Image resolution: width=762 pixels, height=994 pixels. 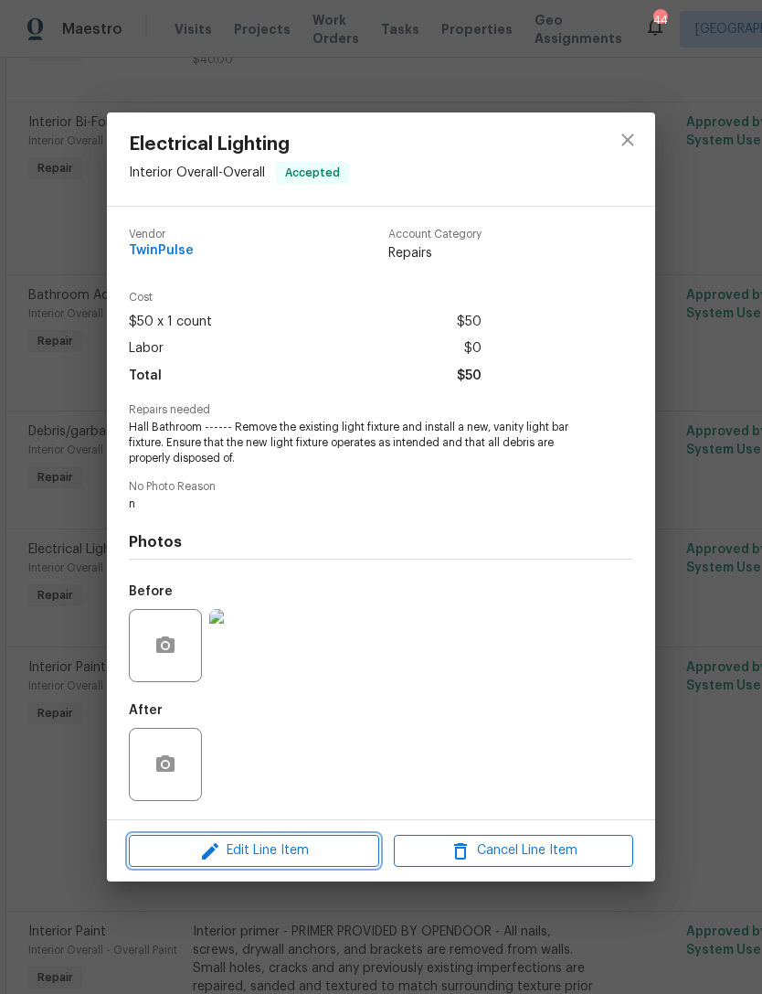 I want to click on span: Repairs, so click(x=435, y=253).